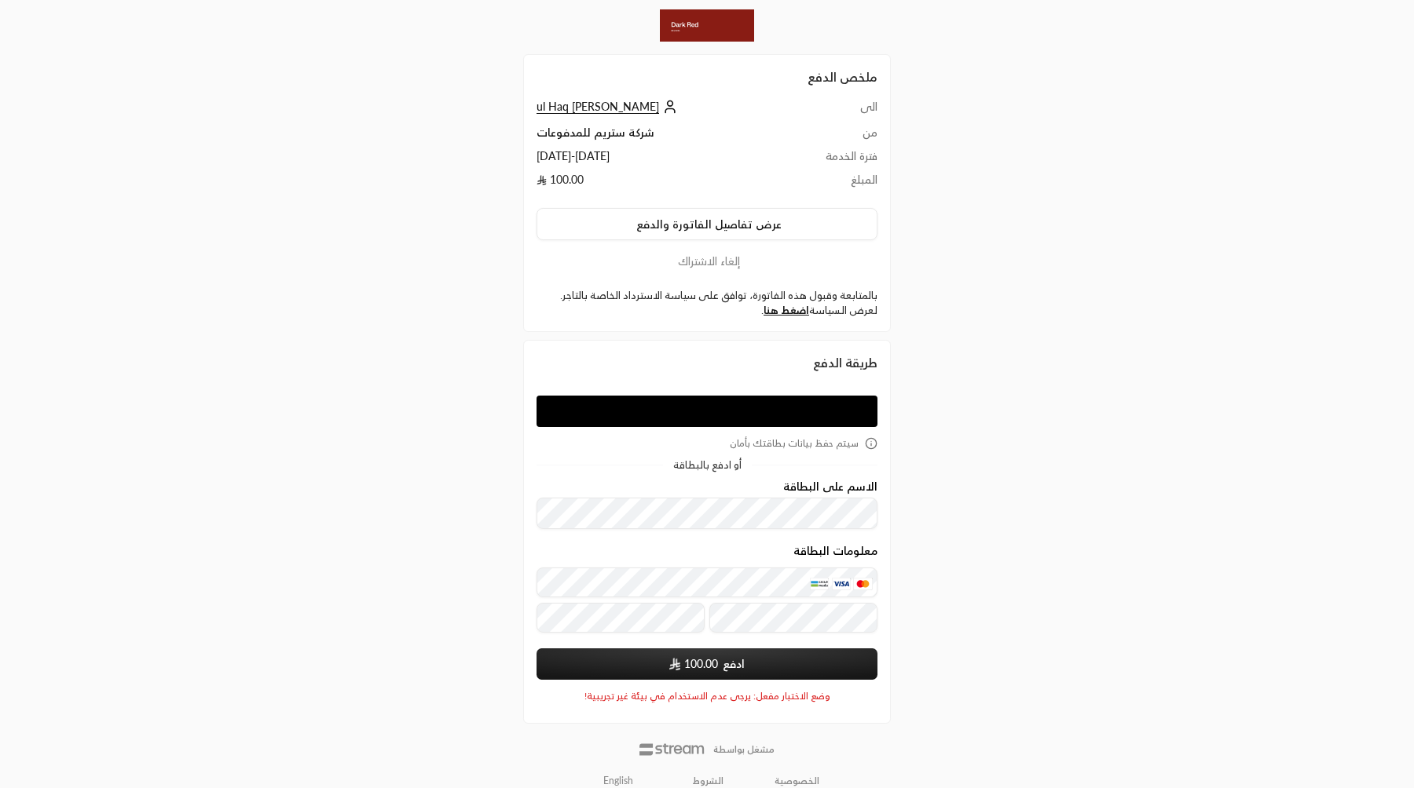 The width and height of the screenshot is (1414, 788). I want to click on h2: ملخص الدفع, so click(707, 77).